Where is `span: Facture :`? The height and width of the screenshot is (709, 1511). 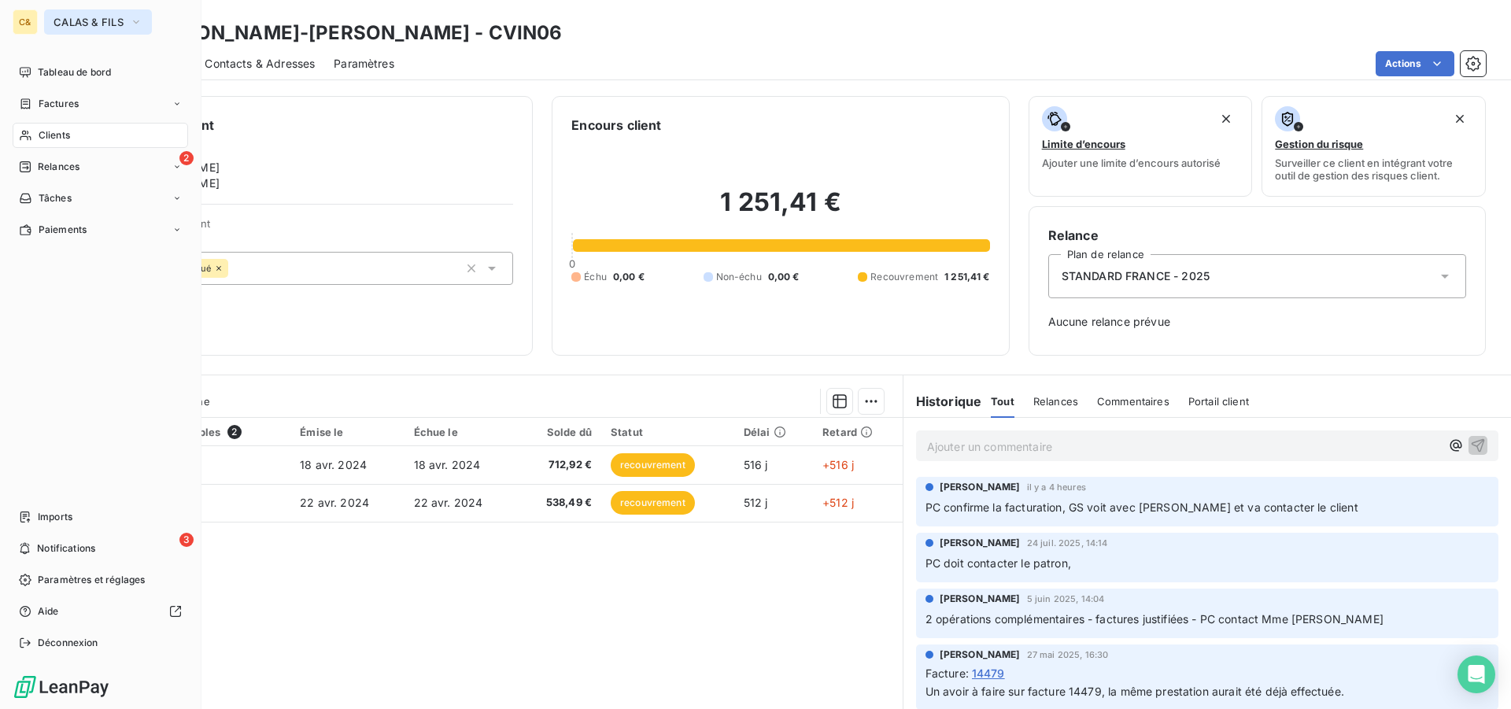
span: Facture : is located at coordinates (947, 673).